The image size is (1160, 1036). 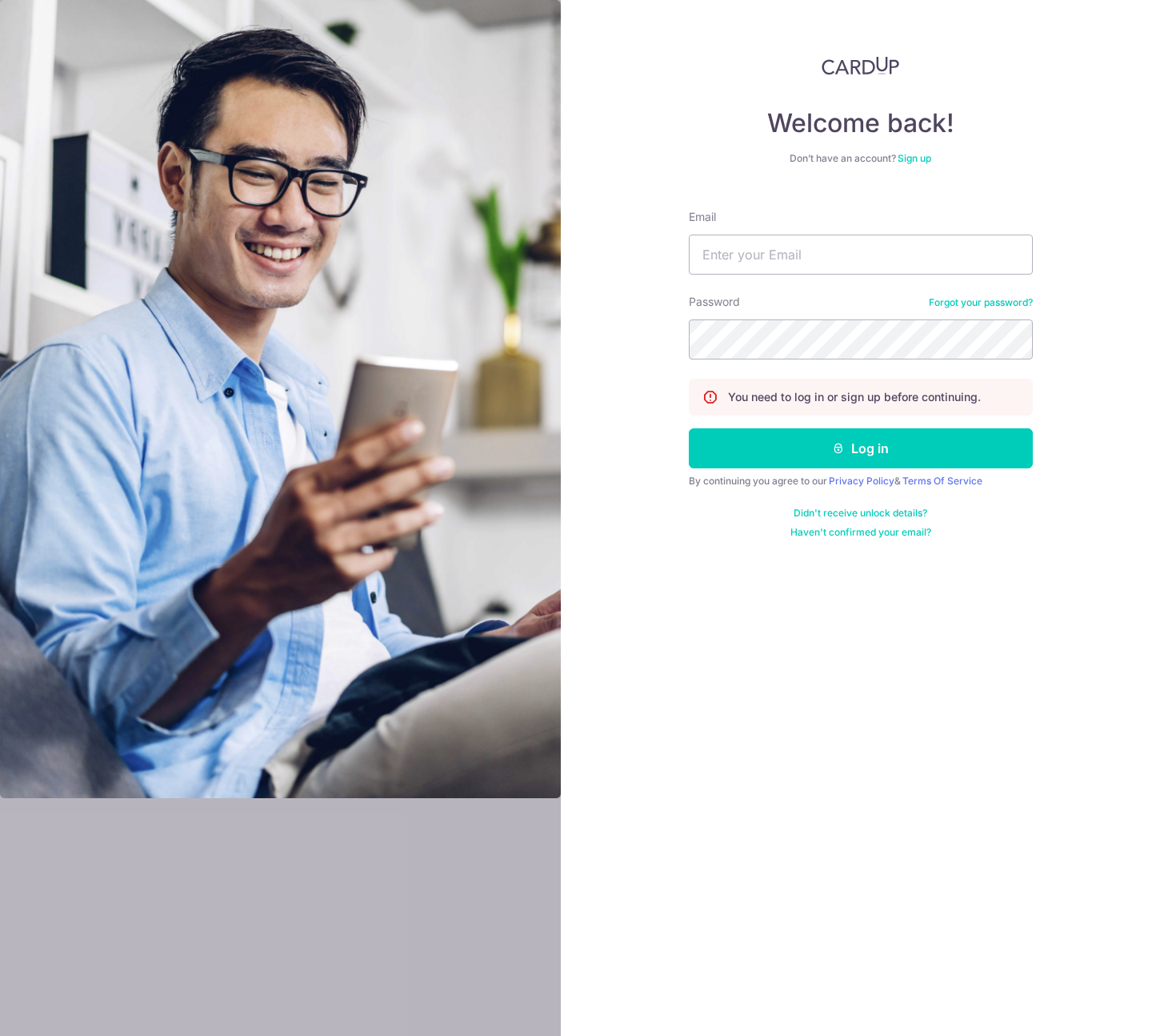 What do you see at coordinates (861, 255) in the screenshot?
I see `input: Enter your Email` at bounding box center [861, 255].